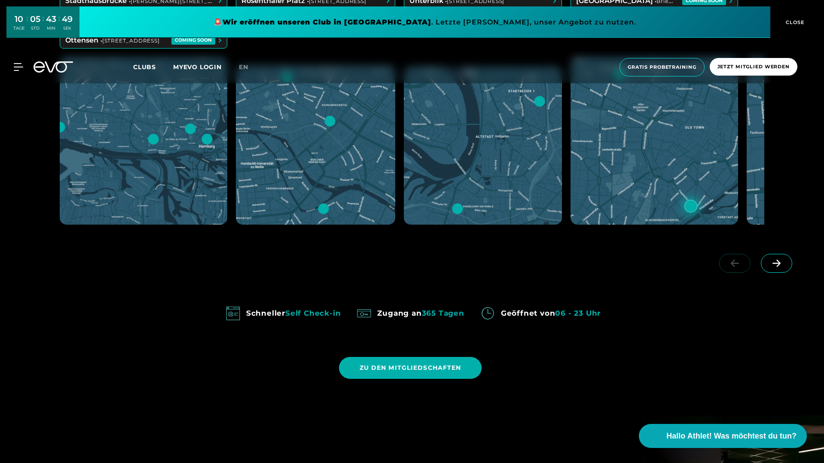  What do you see at coordinates (420, 313) in the screenshot?
I see `div: Zugang an` at bounding box center [420, 313].